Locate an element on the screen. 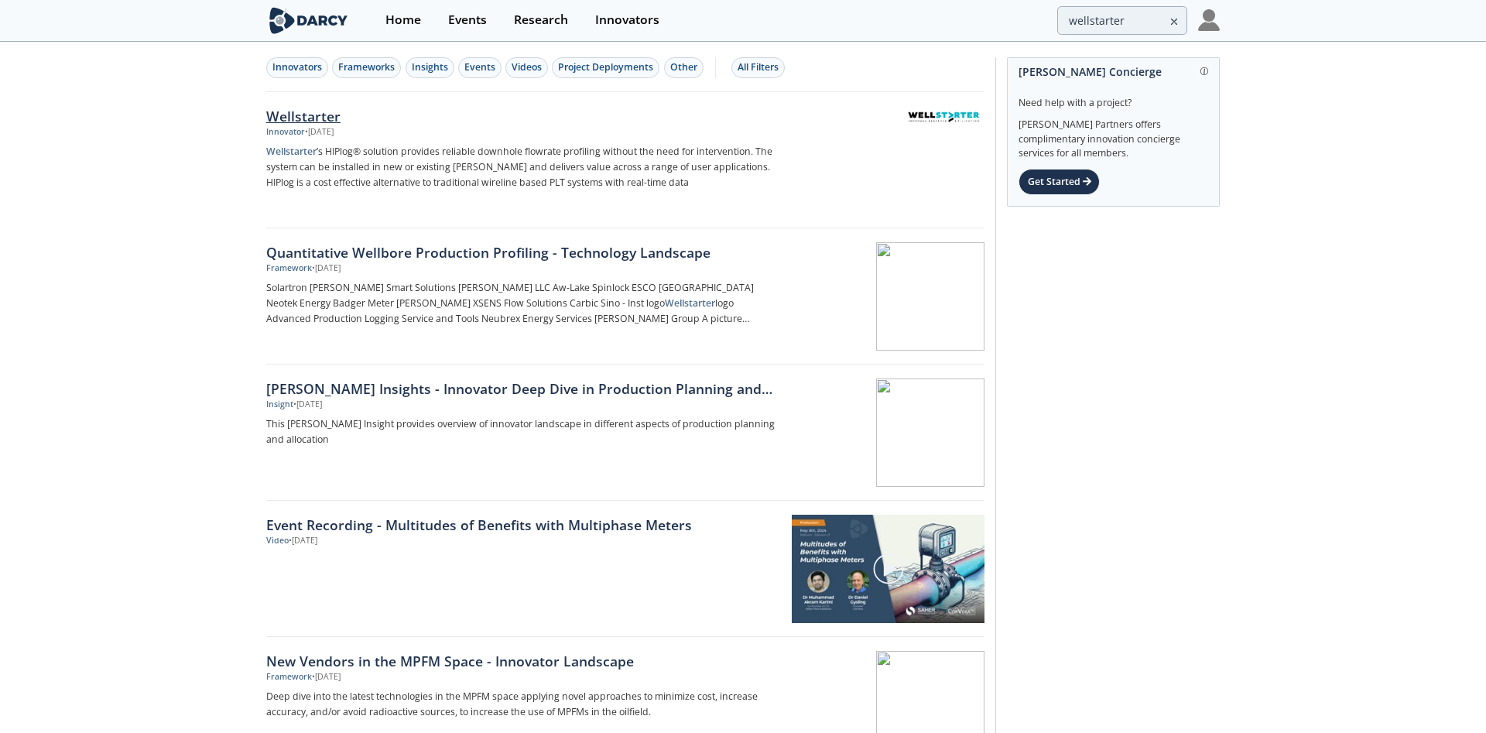 This screenshot has height=733, width=1486. img: information.svg is located at coordinates (1204, 71).